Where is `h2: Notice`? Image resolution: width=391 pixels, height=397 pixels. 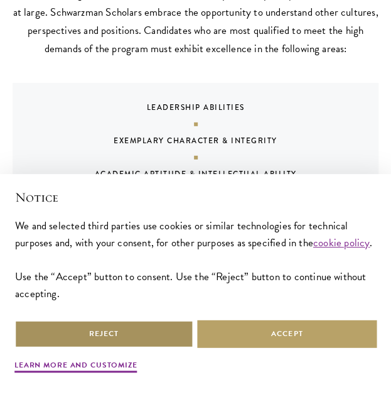
h2: Notice is located at coordinates (195, 198).